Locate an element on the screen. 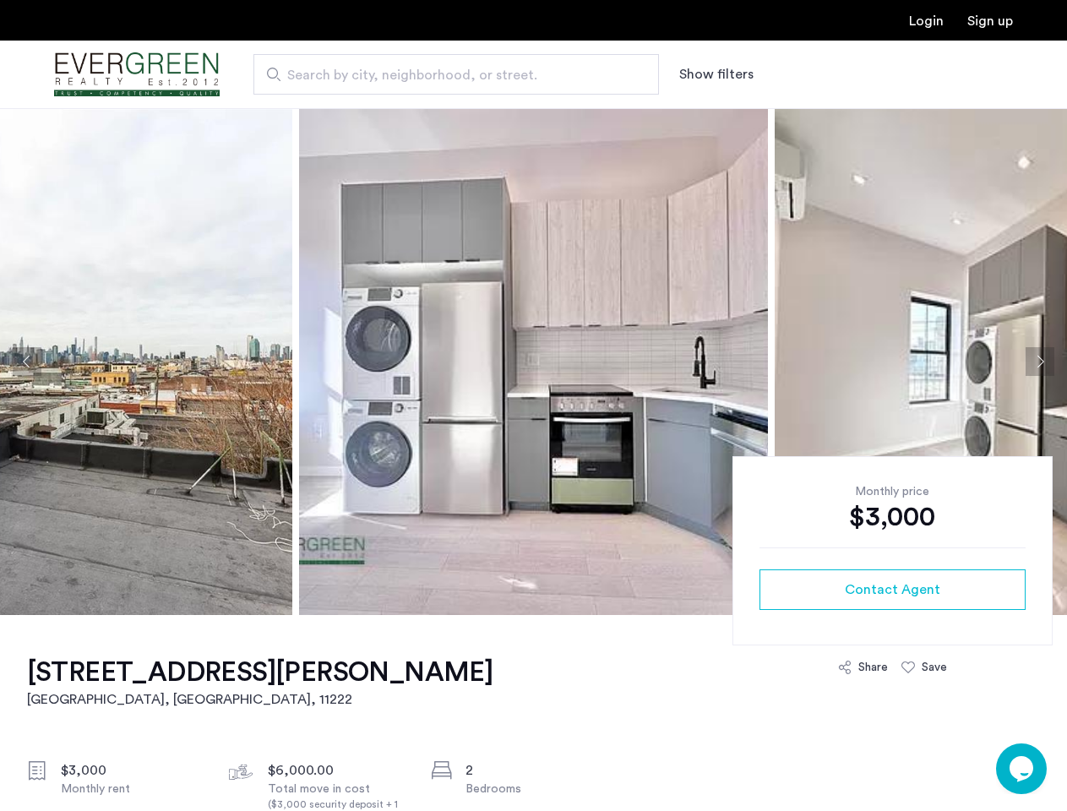 The image size is (1067, 811). img: logo is located at coordinates (137, 74).